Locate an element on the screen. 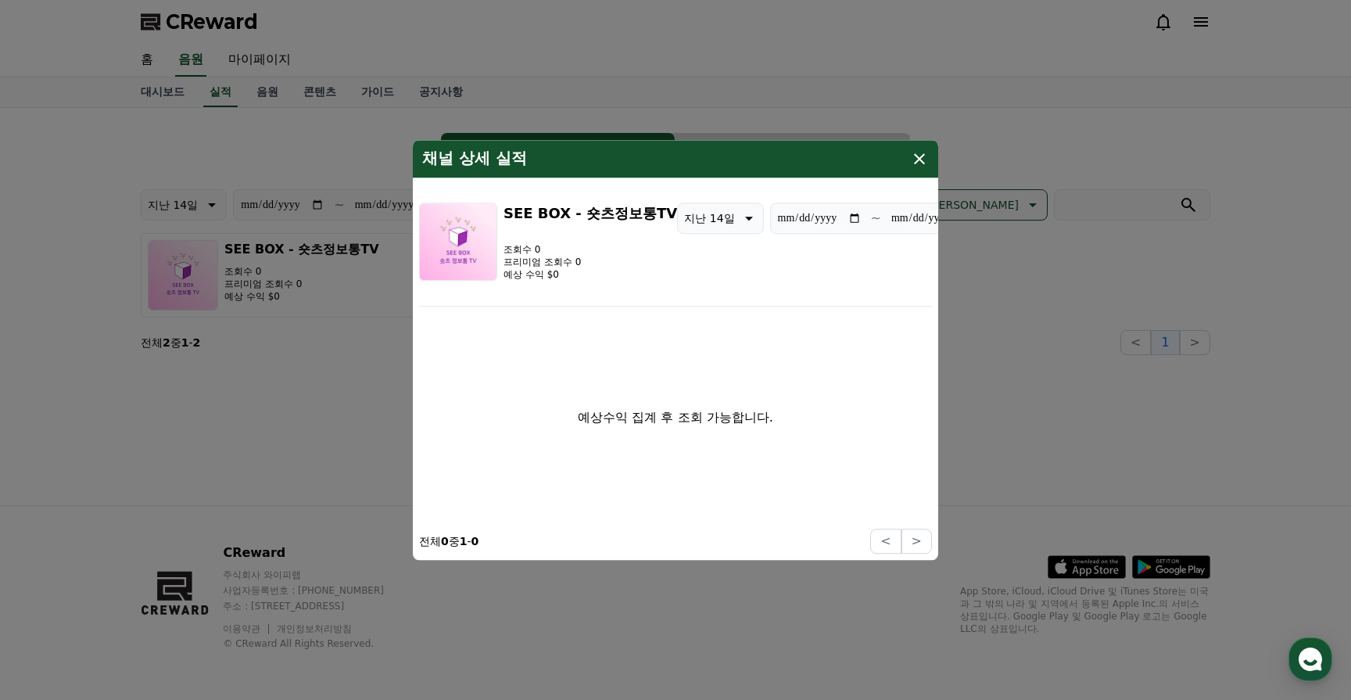  a: 대화 is located at coordinates (152, 515).